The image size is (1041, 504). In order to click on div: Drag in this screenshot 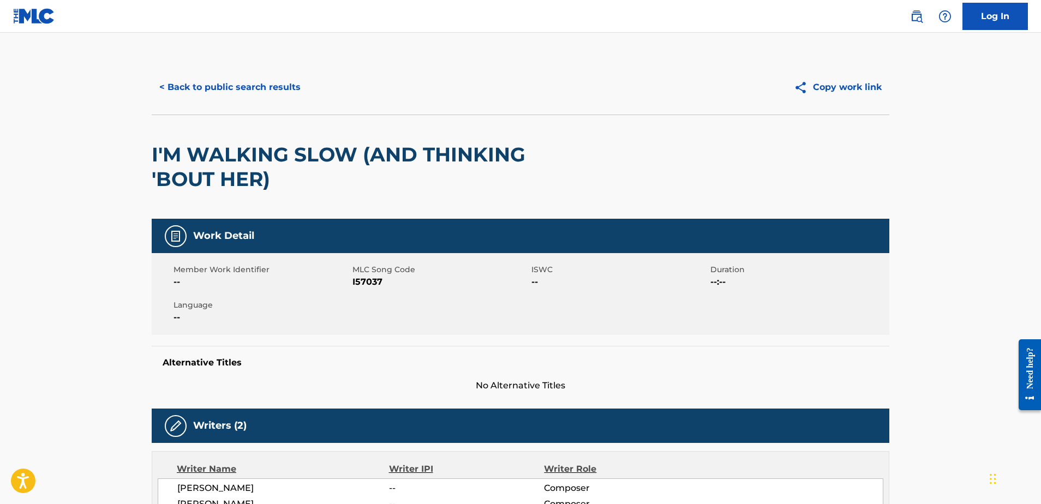, I will do `click(993, 479)`.